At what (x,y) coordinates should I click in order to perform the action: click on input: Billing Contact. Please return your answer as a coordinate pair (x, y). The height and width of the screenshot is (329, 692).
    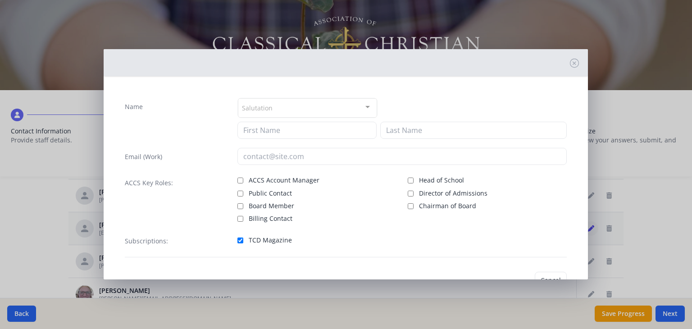
    Looking at the image, I should click on (240, 219).